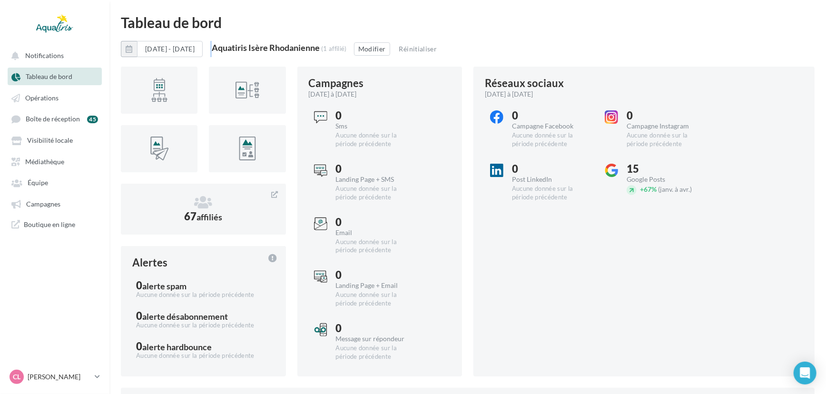 This screenshot has height=394, width=826. I want to click on div: Campagne Facebook, so click(552, 126).